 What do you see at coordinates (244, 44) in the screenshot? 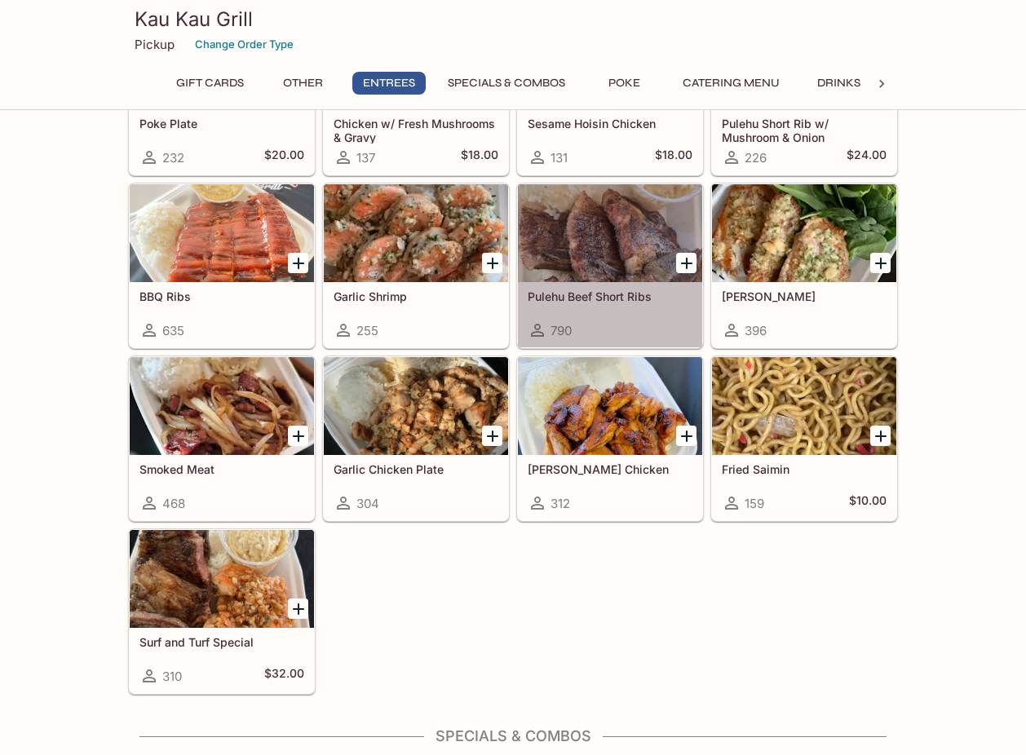
I see `button: Change Order Type` at bounding box center [244, 44].